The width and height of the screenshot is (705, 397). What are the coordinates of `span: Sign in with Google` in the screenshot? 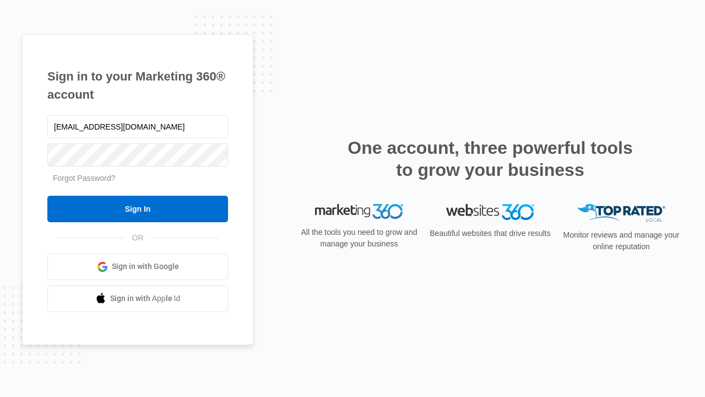 It's located at (145, 266).